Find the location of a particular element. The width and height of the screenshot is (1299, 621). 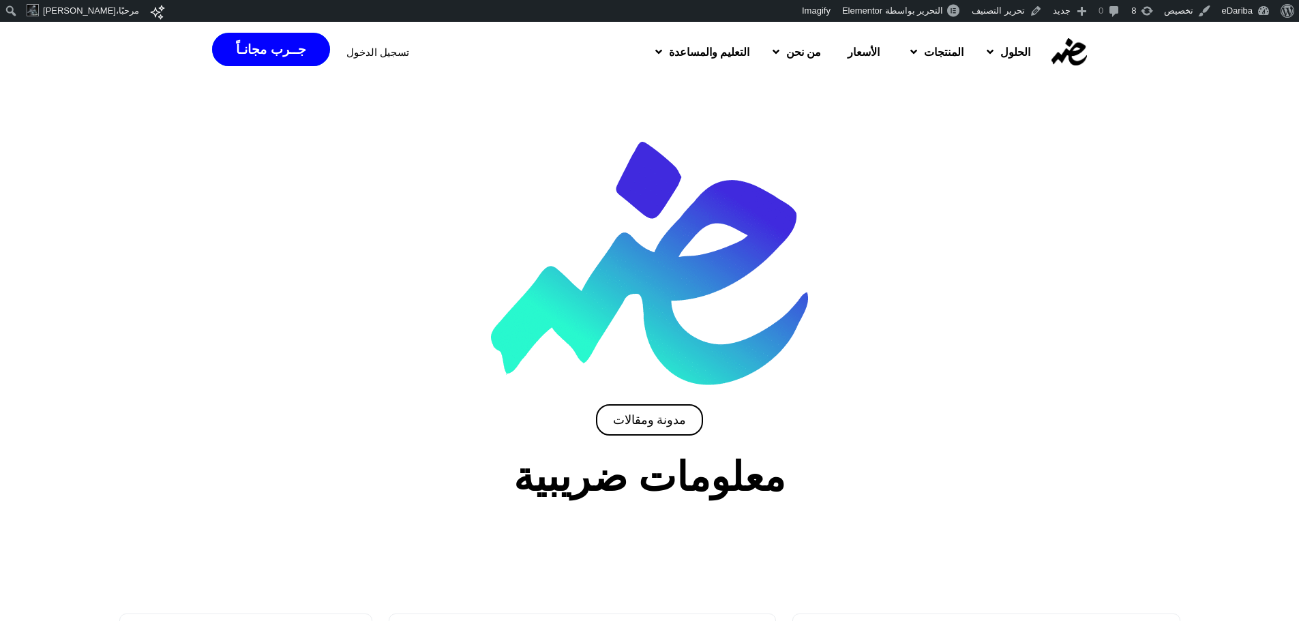

a: eDariba is located at coordinates (1069, 52).